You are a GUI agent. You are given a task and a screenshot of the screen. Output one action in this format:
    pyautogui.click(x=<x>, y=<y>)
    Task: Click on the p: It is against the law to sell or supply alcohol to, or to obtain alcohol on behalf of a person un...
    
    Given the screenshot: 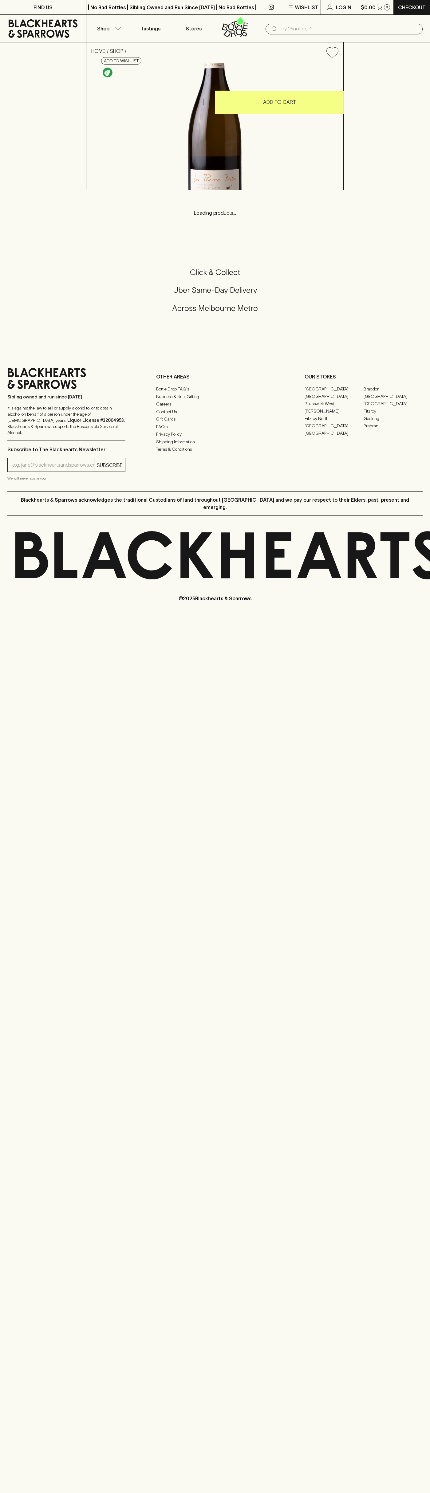 What is the action you would take?
    pyautogui.click(x=66, y=420)
    